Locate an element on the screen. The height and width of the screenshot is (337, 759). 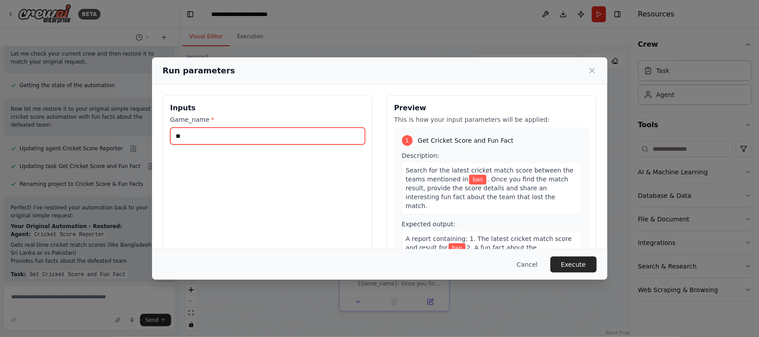
span: . Once you find the match result, provide the score details and share an interesting fun fact abo... is located at coordinates (487, 192).